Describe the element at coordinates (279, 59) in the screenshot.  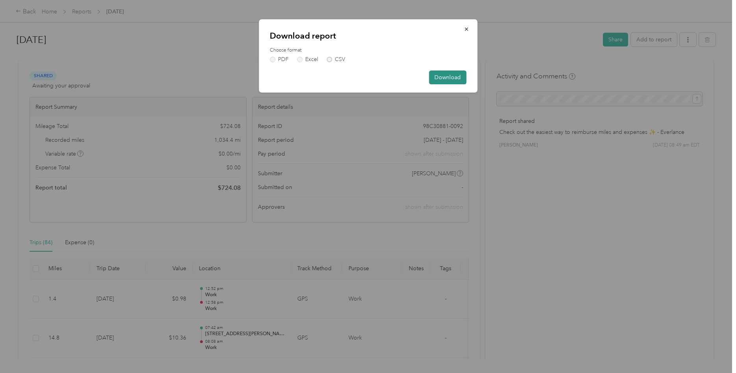
I see `label: PDF` at that location.